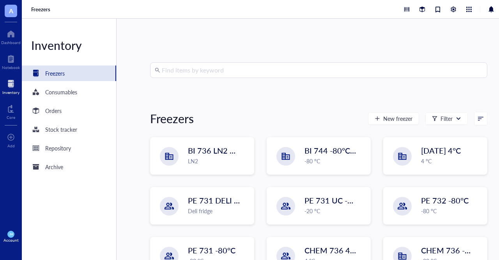  What do you see at coordinates (452, 161) in the screenshot?
I see `div: 4 °C` at bounding box center [452, 161].